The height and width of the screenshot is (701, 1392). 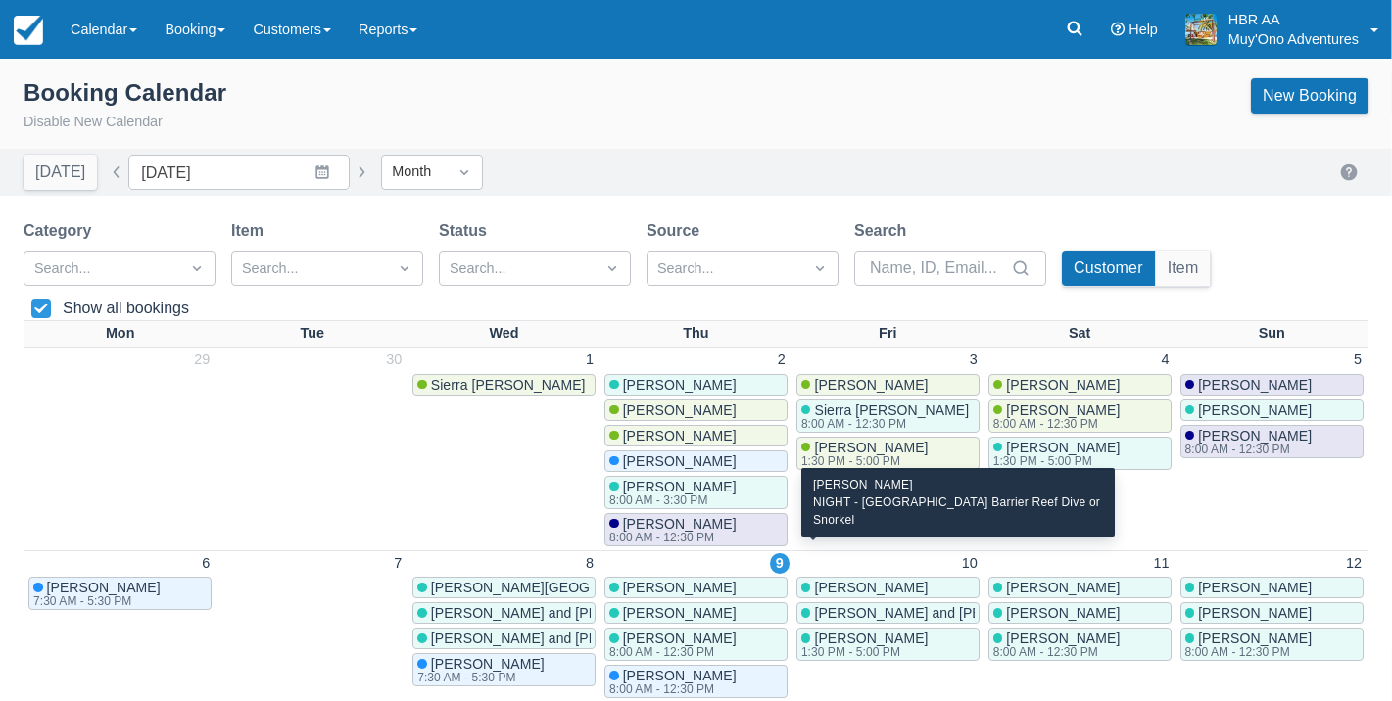 I want to click on input: Name, ID, Email..., so click(x=939, y=268).